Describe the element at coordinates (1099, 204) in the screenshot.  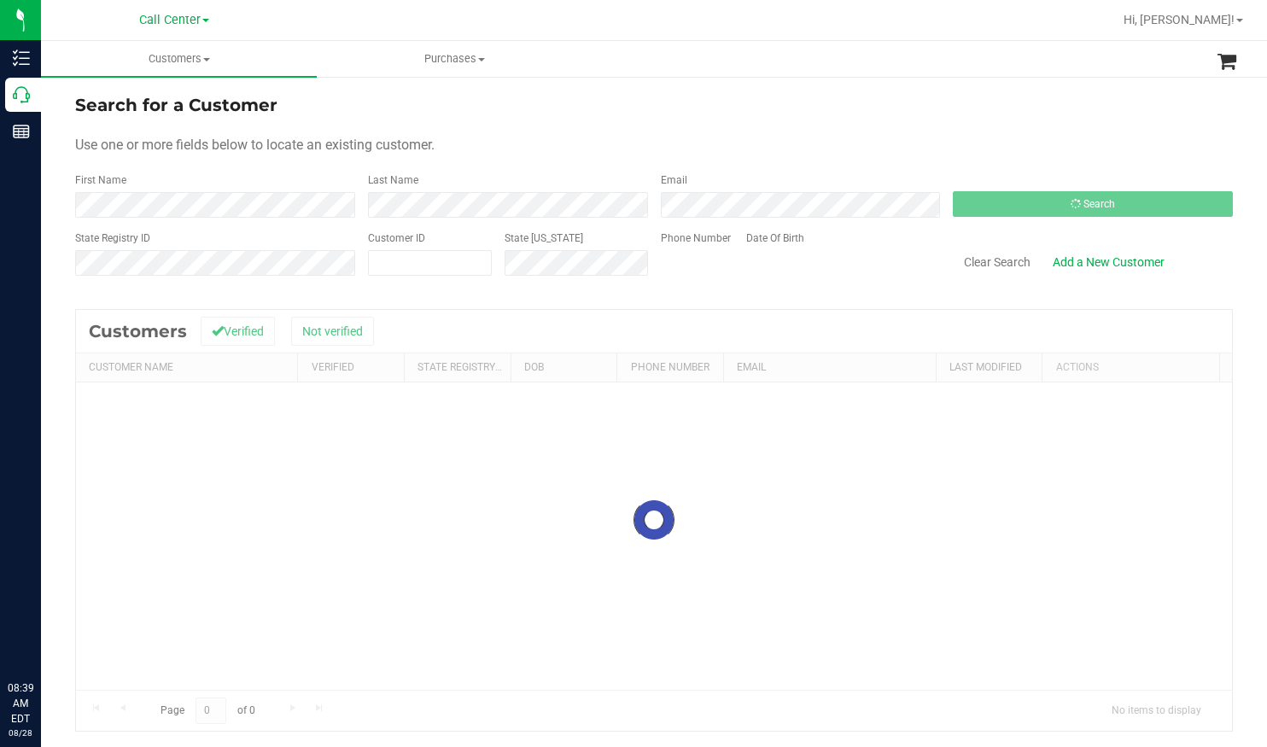
I see `span: Search` at that location.